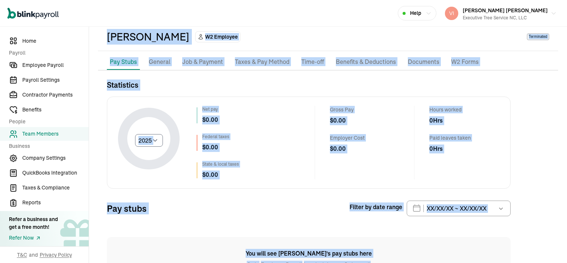 Image resolution: width=567 pixels, height=263 pixels. I want to click on p: Job & Payment, so click(203, 62).